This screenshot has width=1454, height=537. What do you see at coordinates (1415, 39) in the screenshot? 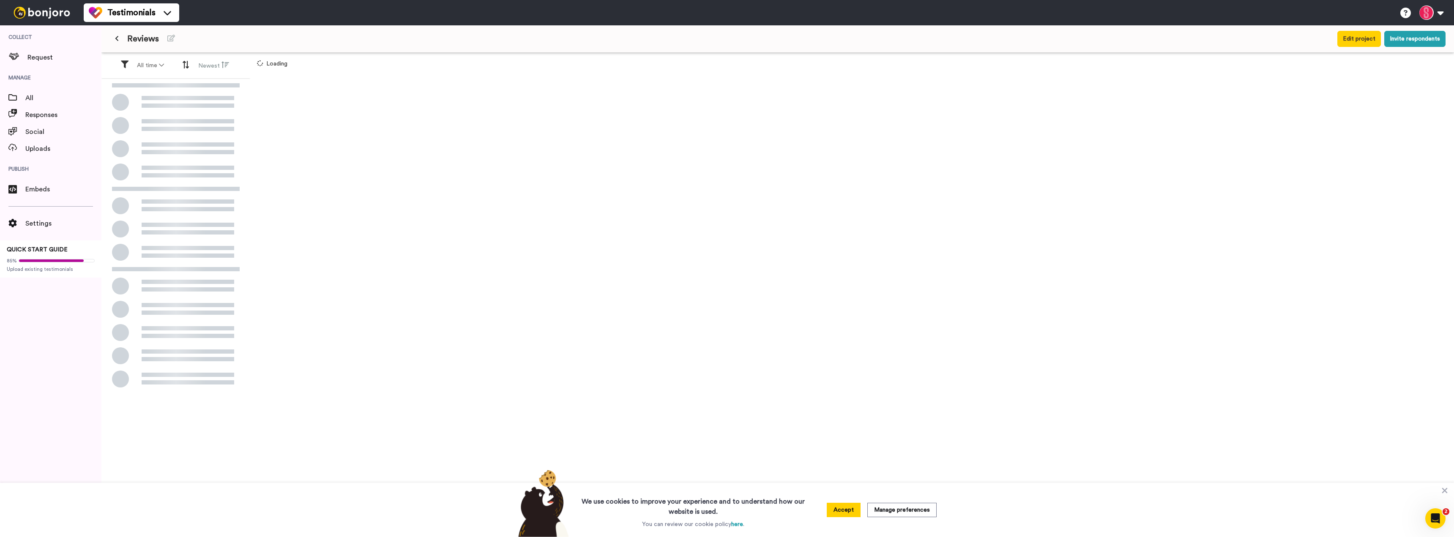
I see `button: Invite respondents` at bounding box center [1415, 39].